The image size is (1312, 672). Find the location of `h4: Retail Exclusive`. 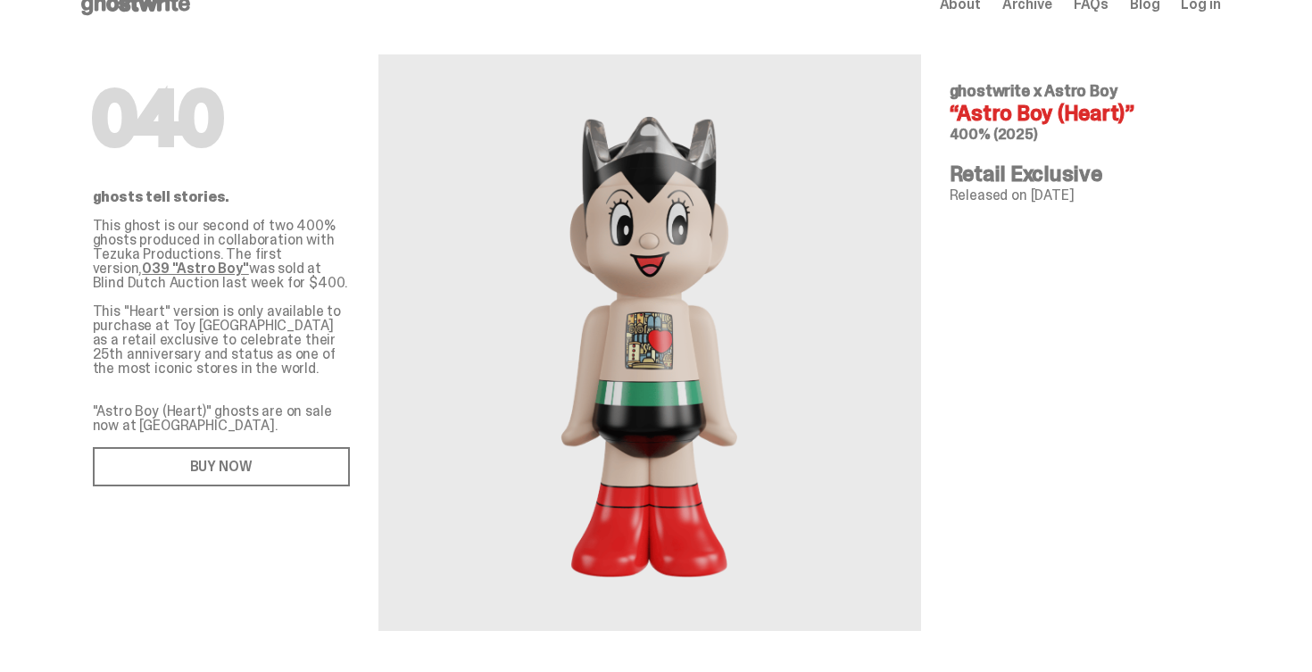

h4: Retail Exclusive is located at coordinates (1078, 174).